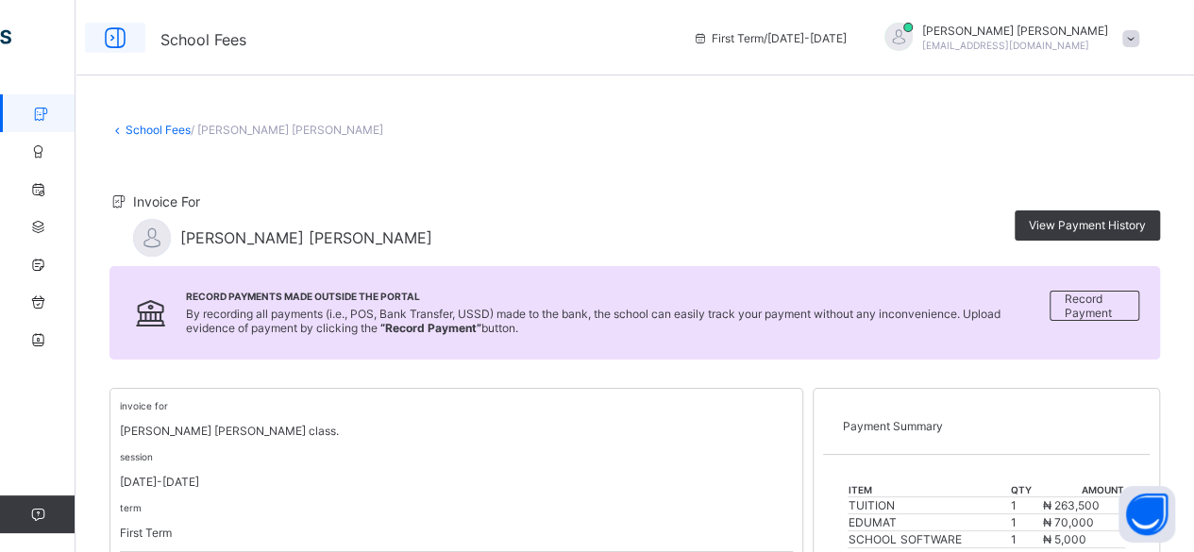 This screenshot has width=1194, height=552. What do you see at coordinates (769, 38) in the screenshot?
I see `span: session/term information` at bounding box center [769, 38].